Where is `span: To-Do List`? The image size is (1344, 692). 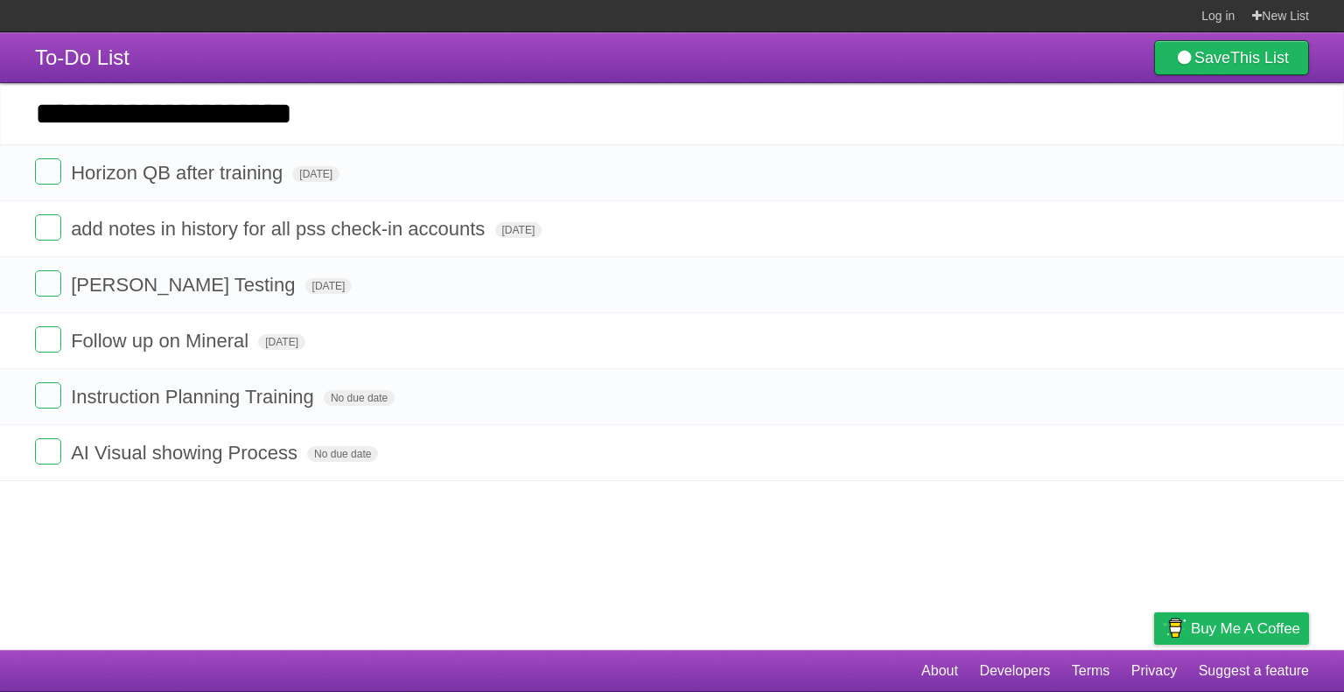 span: To-Do List is located at coordinates (82, 57).